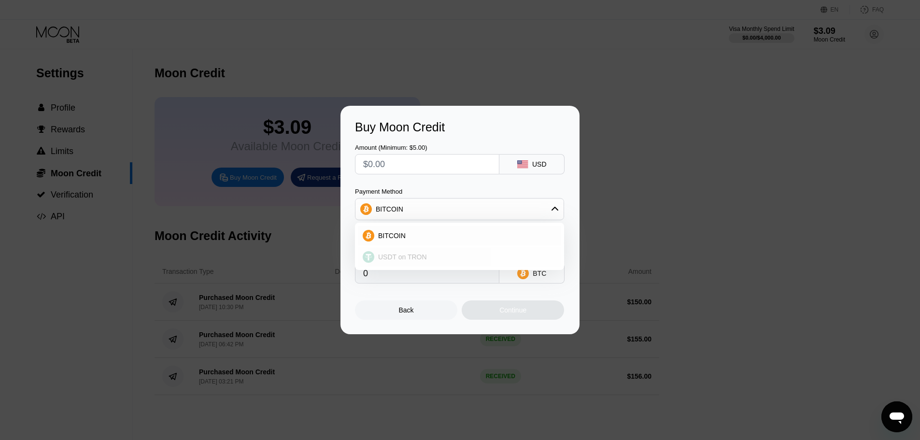 The height and width of the screenshot is (440, 920). I want to click on div: Back, so click(406, 310).